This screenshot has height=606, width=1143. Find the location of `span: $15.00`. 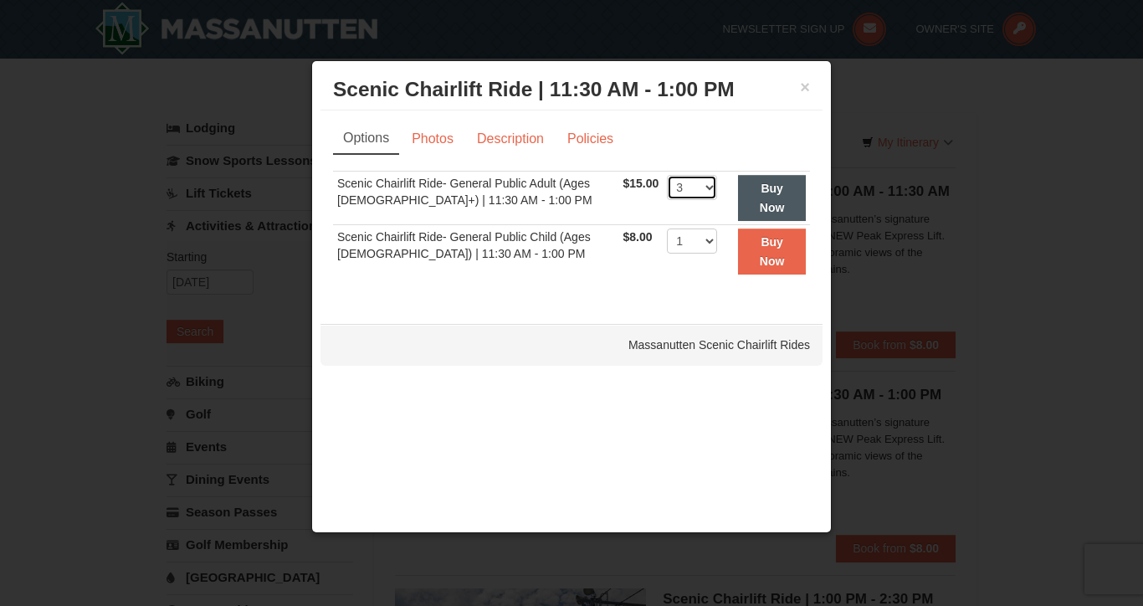

span: $15.00 is located at coordinates (640, 183).